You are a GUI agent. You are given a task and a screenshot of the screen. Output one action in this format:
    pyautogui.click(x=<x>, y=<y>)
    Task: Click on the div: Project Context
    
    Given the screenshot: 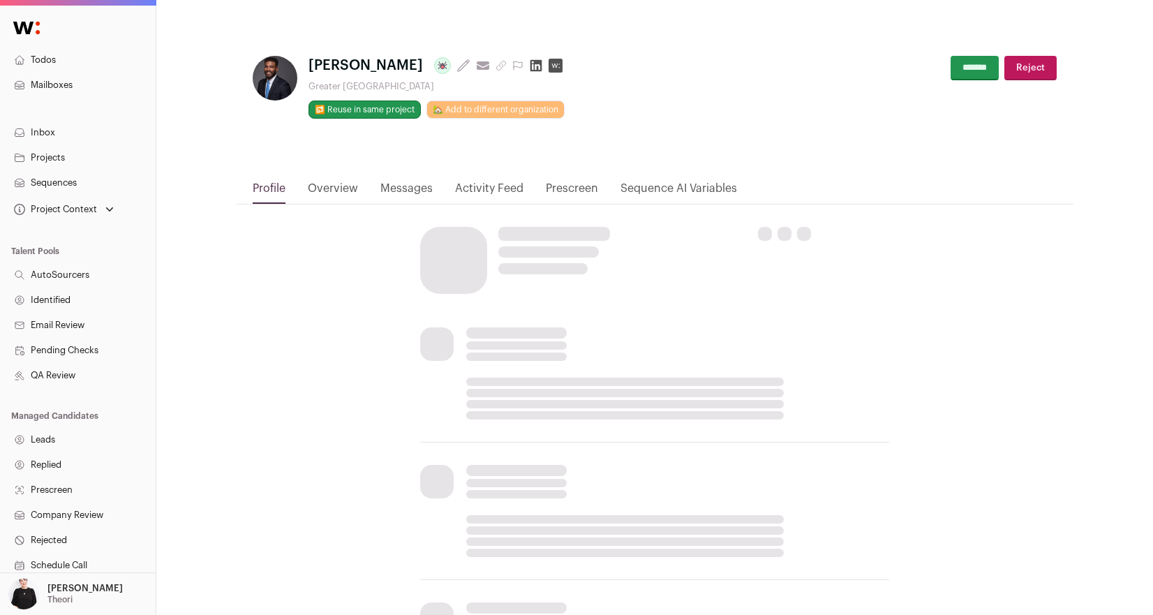 What is the action you would take?
    pyautogui.click(x=54, y=209)
    